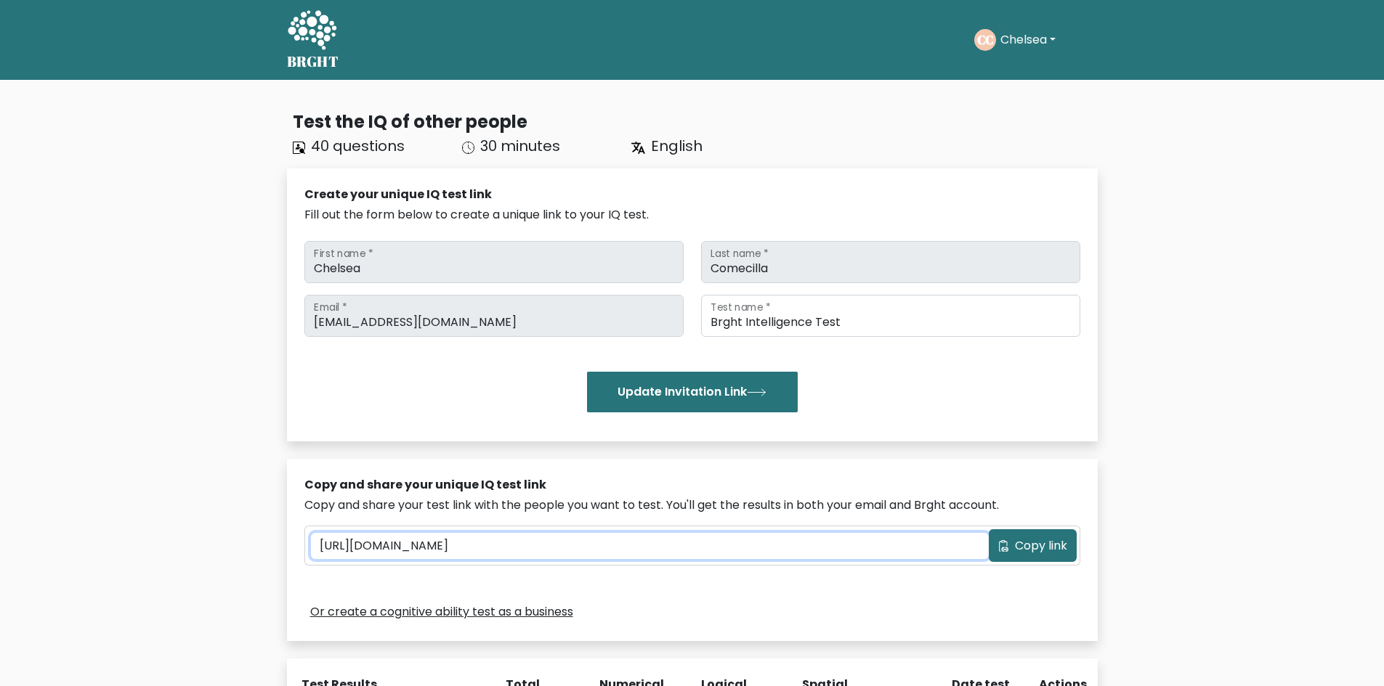  I want to click on span: Copy link, so click(1041, 546).